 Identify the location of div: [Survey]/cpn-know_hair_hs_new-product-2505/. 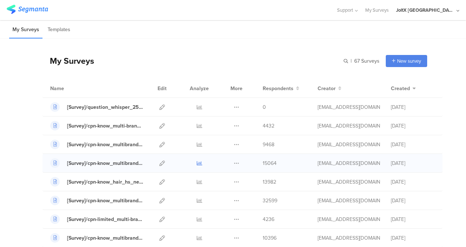
(105, 182).